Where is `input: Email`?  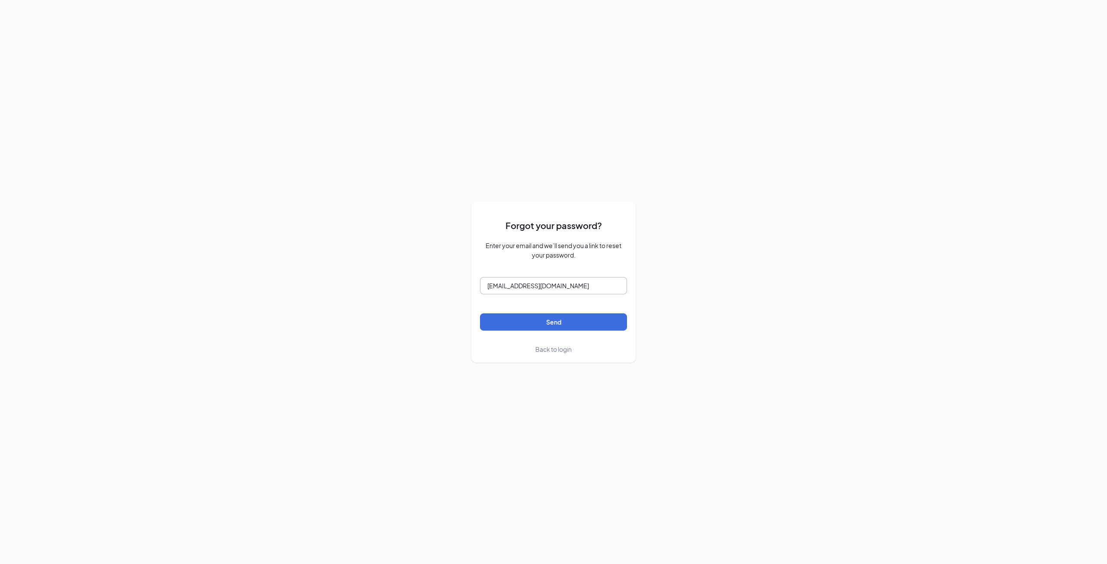 input: Email is located at coordinates (553, 286).